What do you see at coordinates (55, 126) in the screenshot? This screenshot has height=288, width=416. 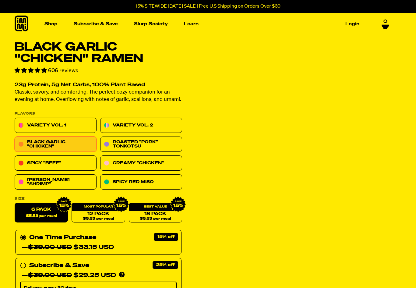 I see `a: Variety Vol. 1` at bounding box center [55, 126].